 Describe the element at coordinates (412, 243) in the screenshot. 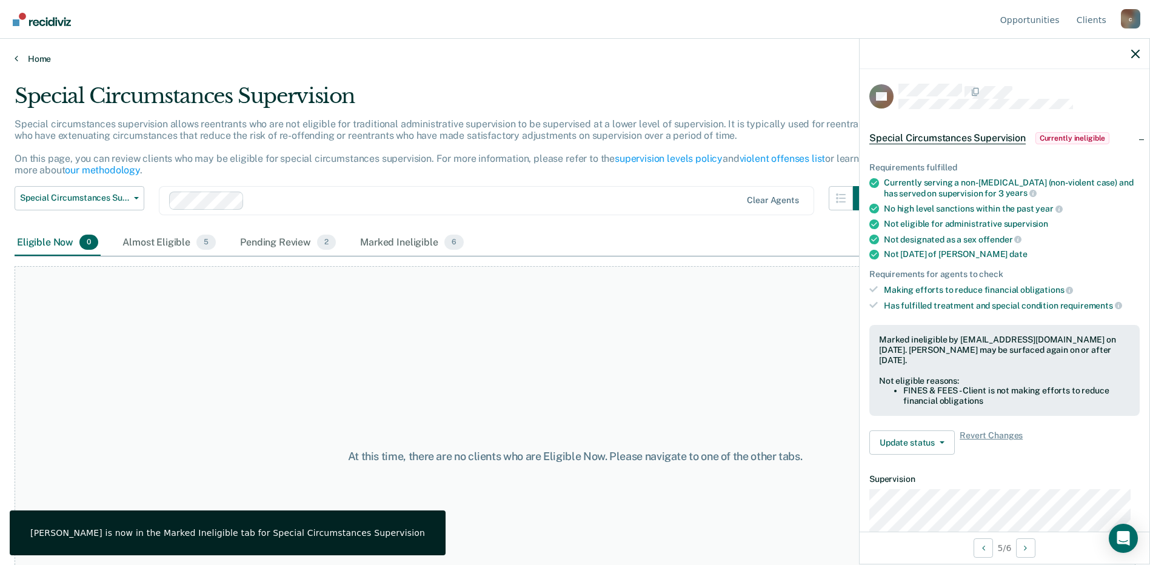

I see `div: Marked Ineligible` at that location.